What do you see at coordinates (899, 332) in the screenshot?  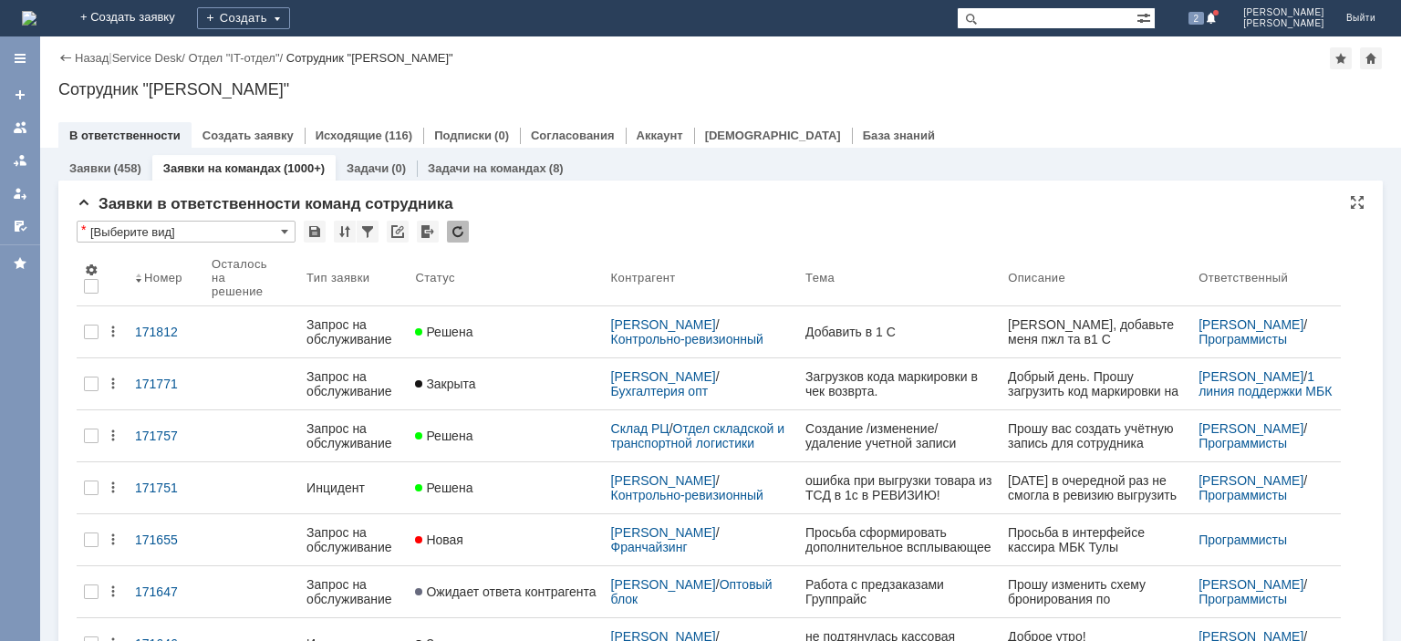 I see `div: Добавить в 1 С` at bounding box center [899, 332].